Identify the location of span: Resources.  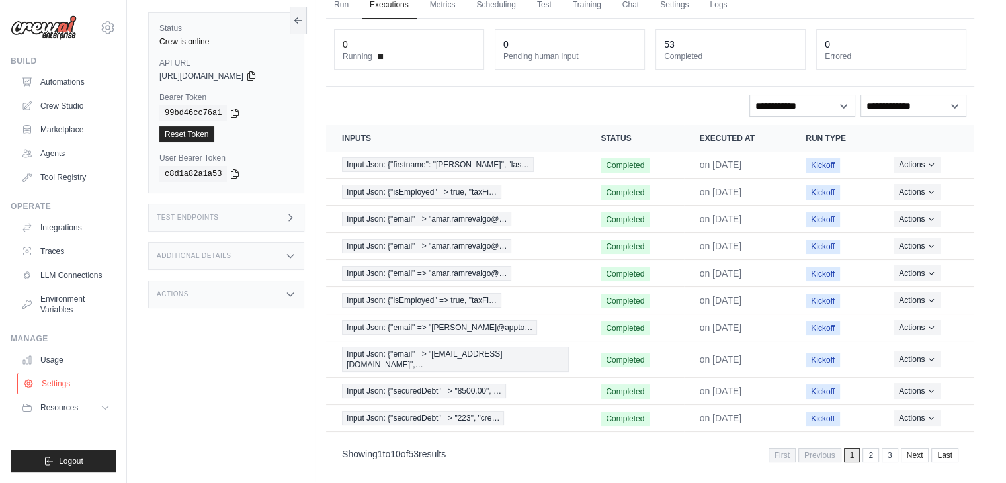
(59, 407).